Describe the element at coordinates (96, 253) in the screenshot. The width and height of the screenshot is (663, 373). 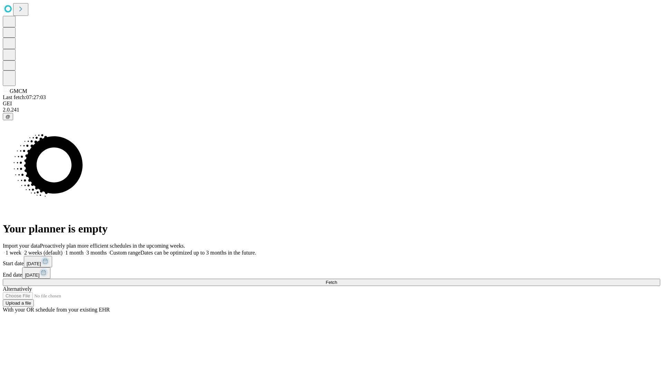
I see `span: 3 months` at that location.